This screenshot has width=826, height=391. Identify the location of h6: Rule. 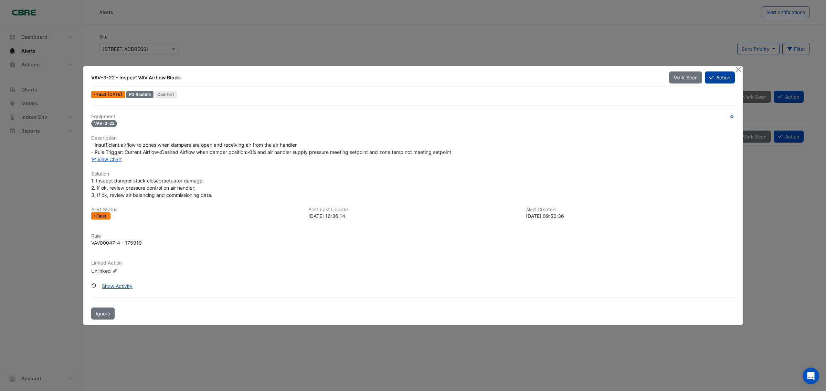
(413, 236).